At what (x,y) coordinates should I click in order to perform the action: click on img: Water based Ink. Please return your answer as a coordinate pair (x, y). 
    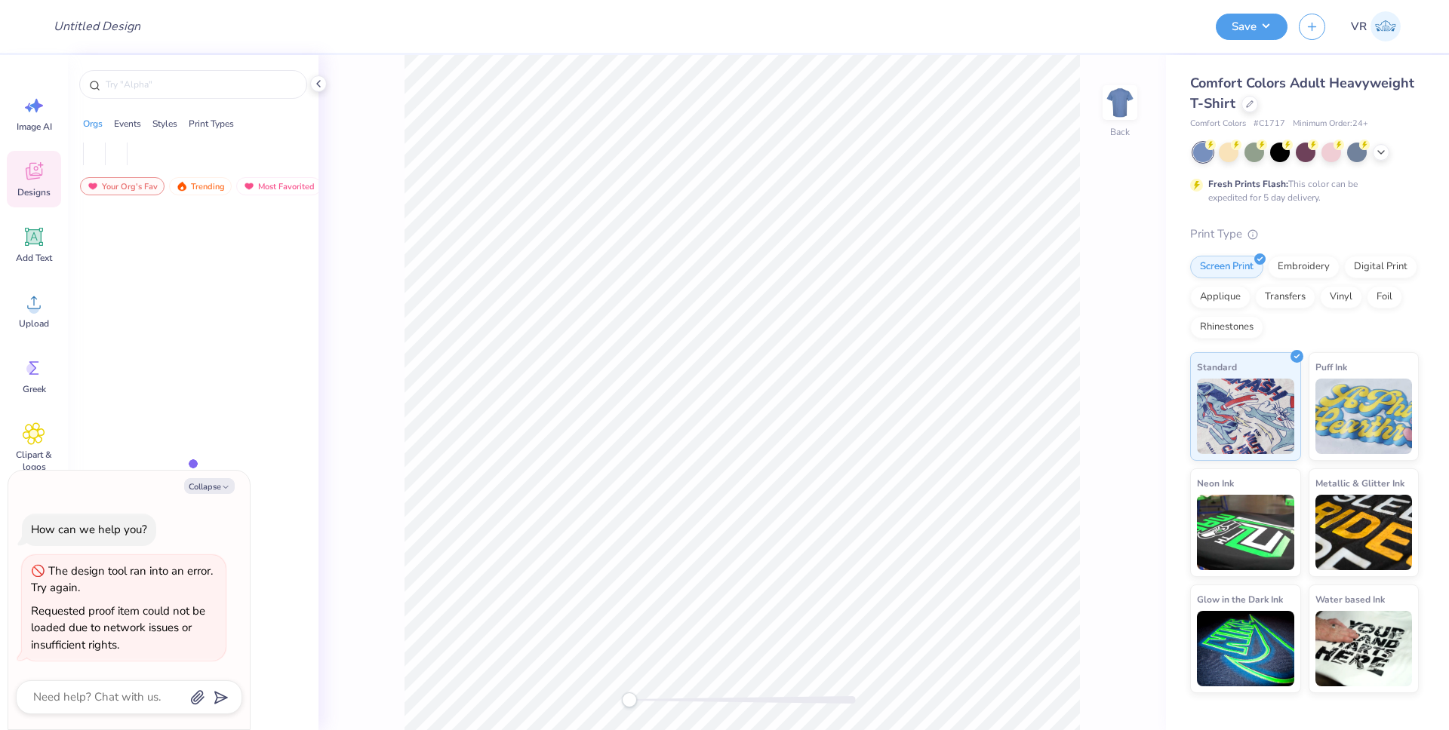
    Looking at the image, I should click on (1364, 649).